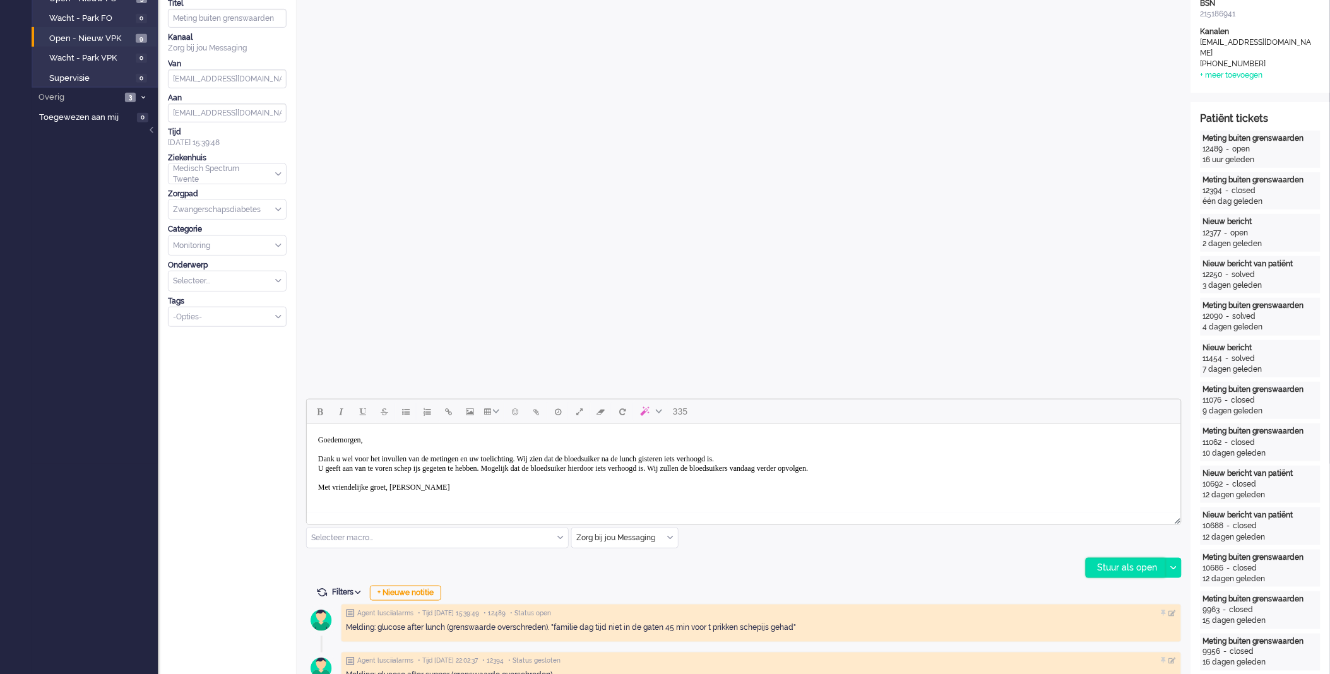 This screenshot has height=674, width=1330. Describe the element at coordinates (1212, 400) in the screenshot. I see `div: 11076` at that location.